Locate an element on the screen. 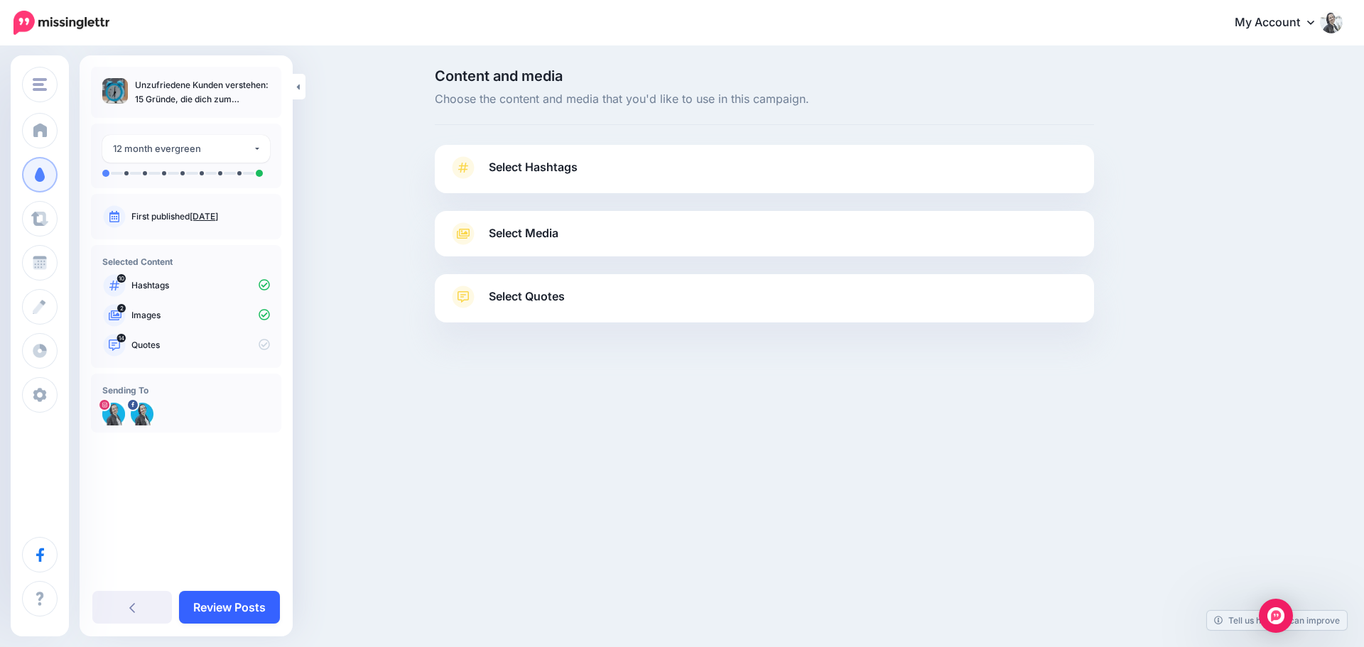  span: Choose the content and media that you'd like to use in this campaign. is located at coordinates (764, 99).